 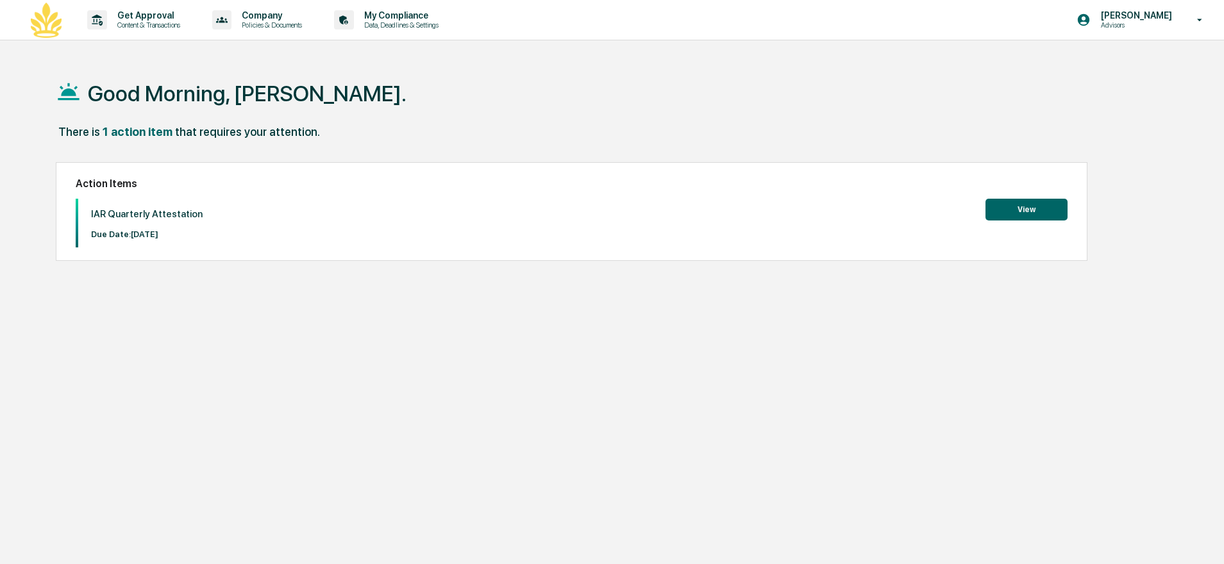 I want to click on div: 1 action item, so click(x=137, y=131).